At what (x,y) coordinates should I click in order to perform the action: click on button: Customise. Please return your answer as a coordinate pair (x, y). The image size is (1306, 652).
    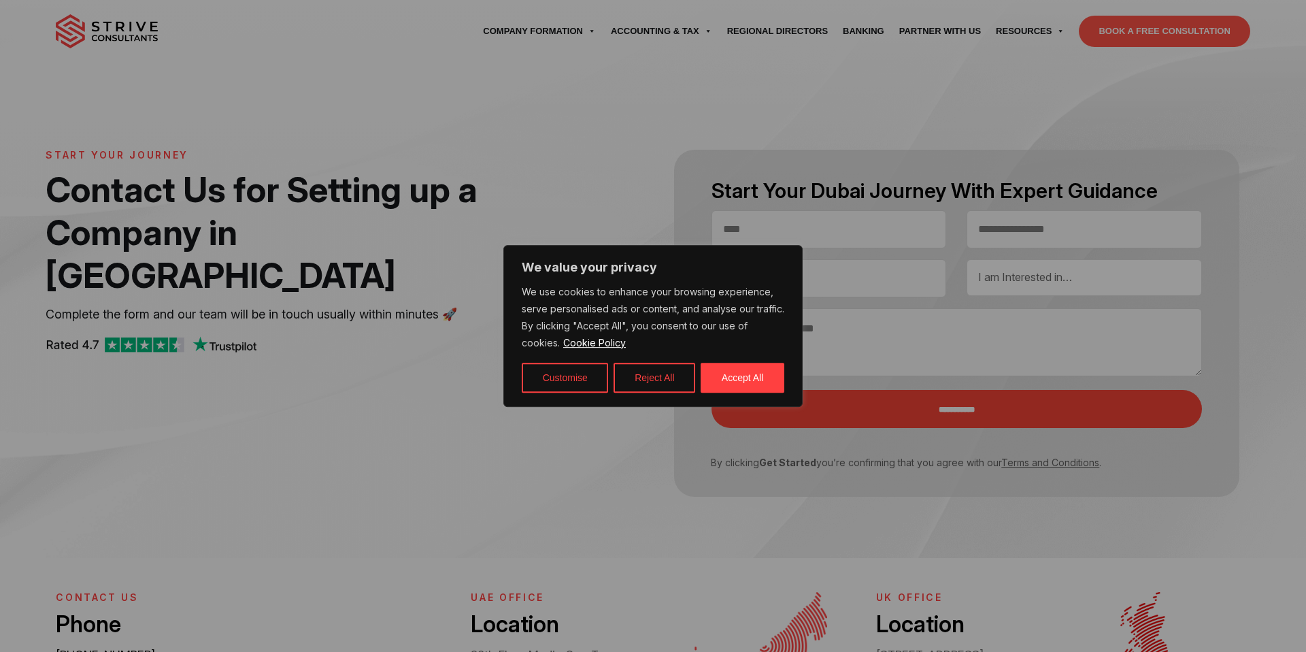
    Looking at the image, I should click on (565, 378).